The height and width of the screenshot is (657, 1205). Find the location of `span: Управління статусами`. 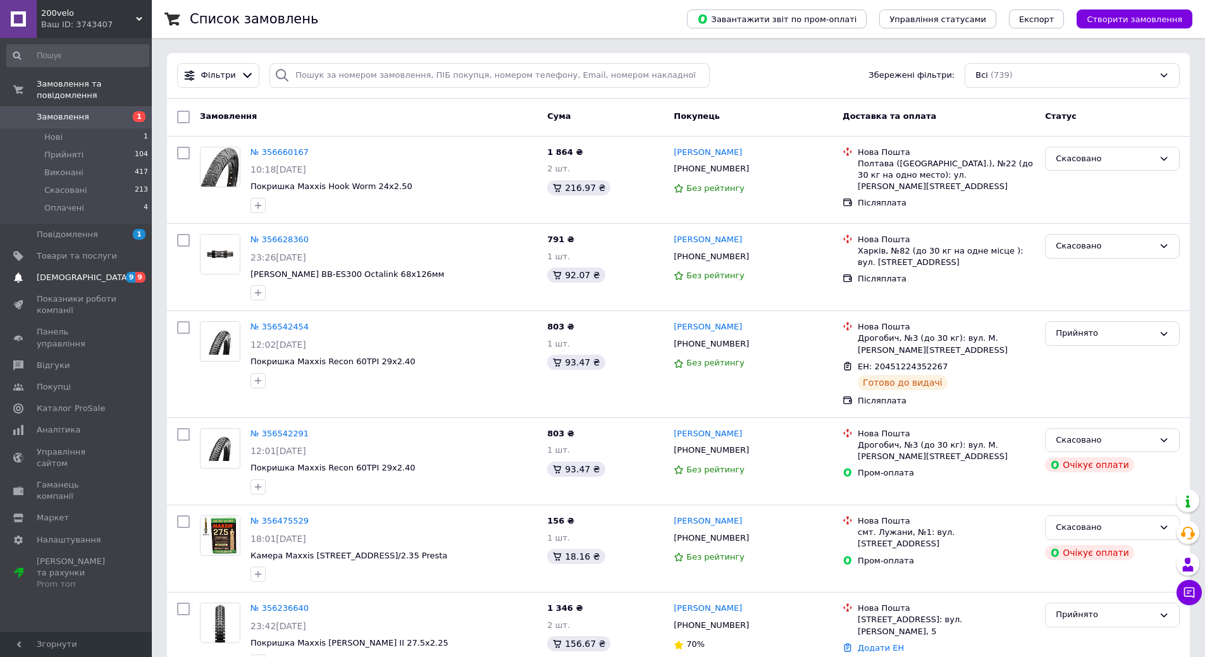

span: Управління статусами is located at coordinates (938, 19).